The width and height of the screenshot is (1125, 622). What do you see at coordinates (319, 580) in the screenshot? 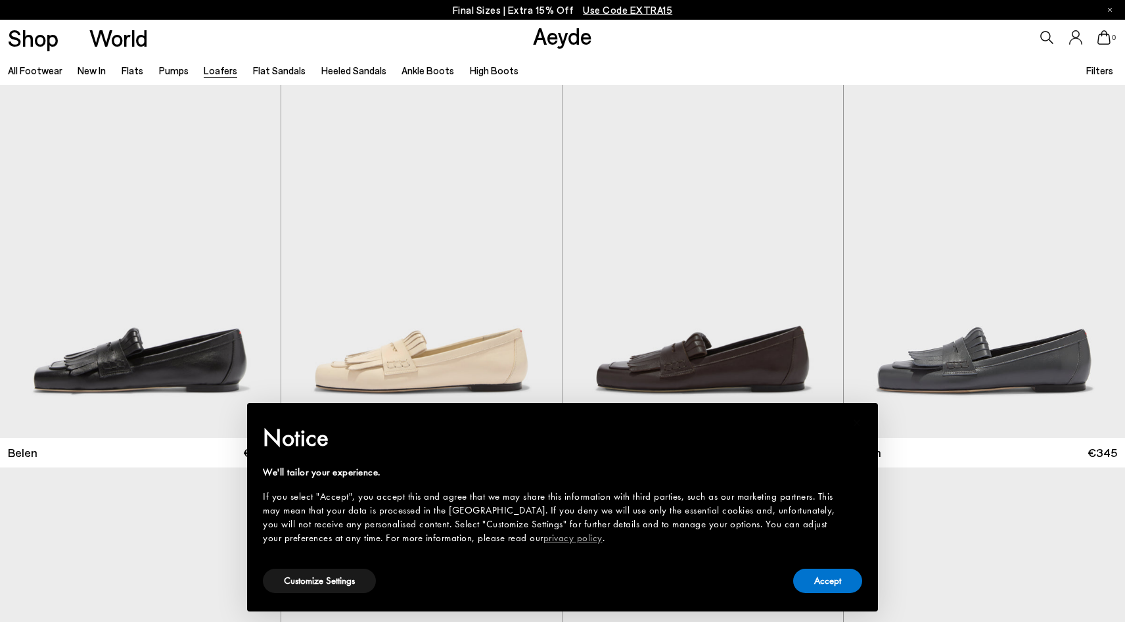
I see `button: Customize Settings` at bounding box center [319, 580].